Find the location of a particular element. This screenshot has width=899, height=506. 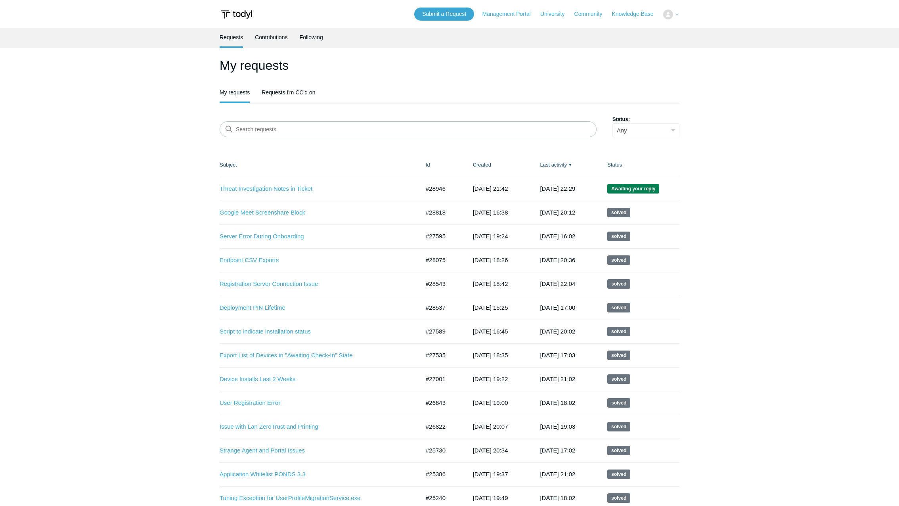

td: #26843 is located at coordinates (441, 403).